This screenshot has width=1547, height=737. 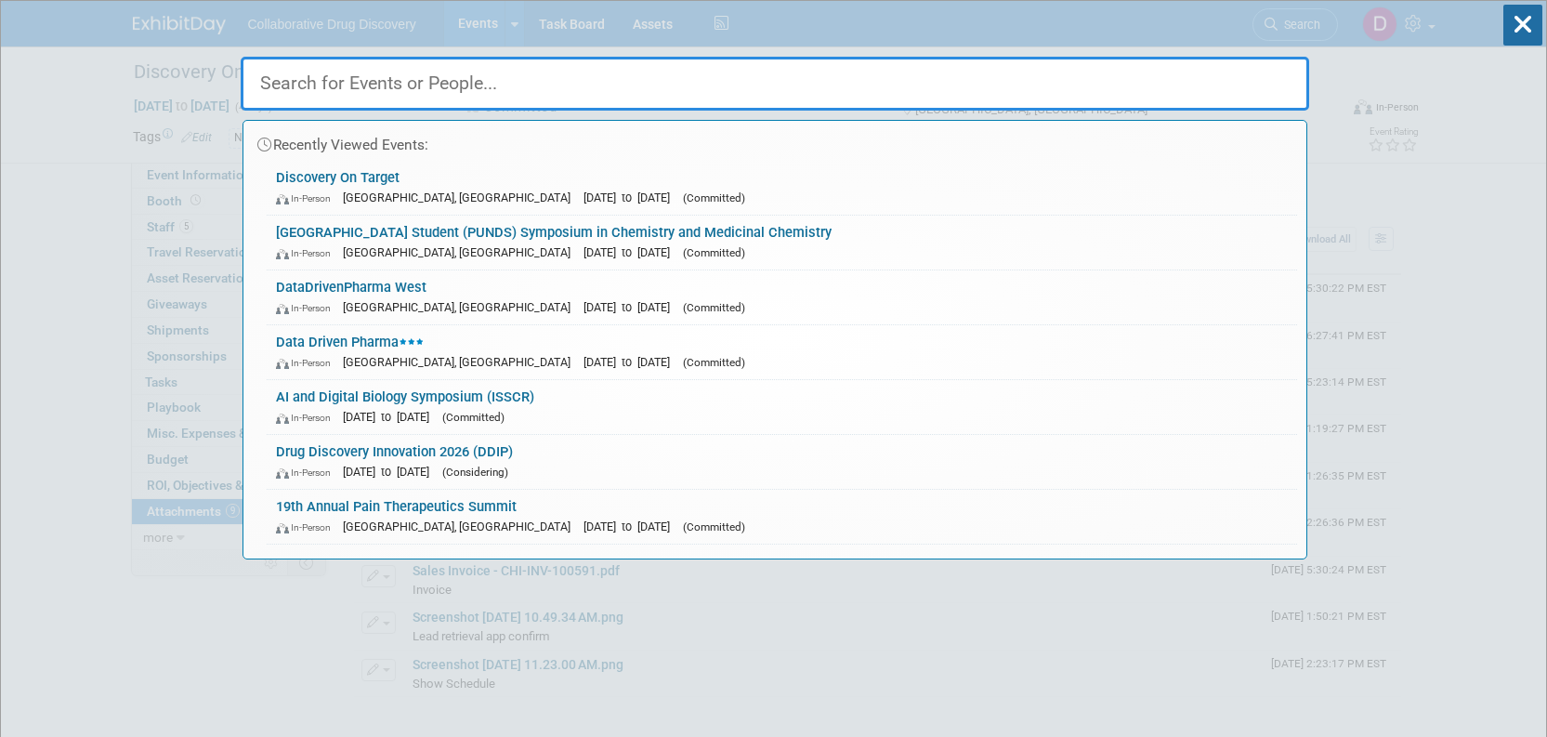 I want to click on span: (Considering), so click(x=475, y=472).